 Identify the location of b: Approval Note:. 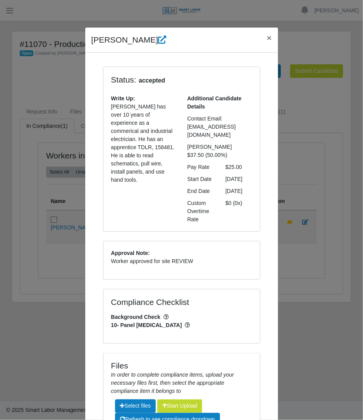
(131, 253).